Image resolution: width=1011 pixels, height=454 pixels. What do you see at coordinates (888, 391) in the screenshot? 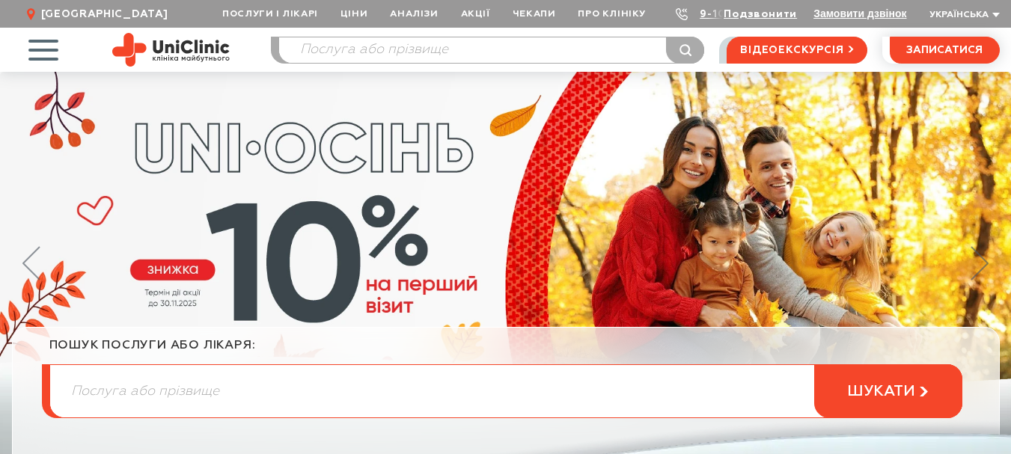
I see `button: шукати` at bounding box center [888, 391].